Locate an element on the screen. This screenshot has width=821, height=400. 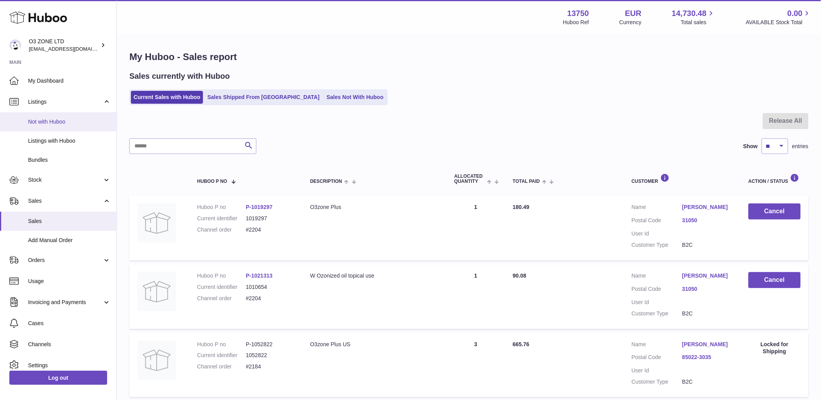
span: Orders is located at coordinates (65, 260).